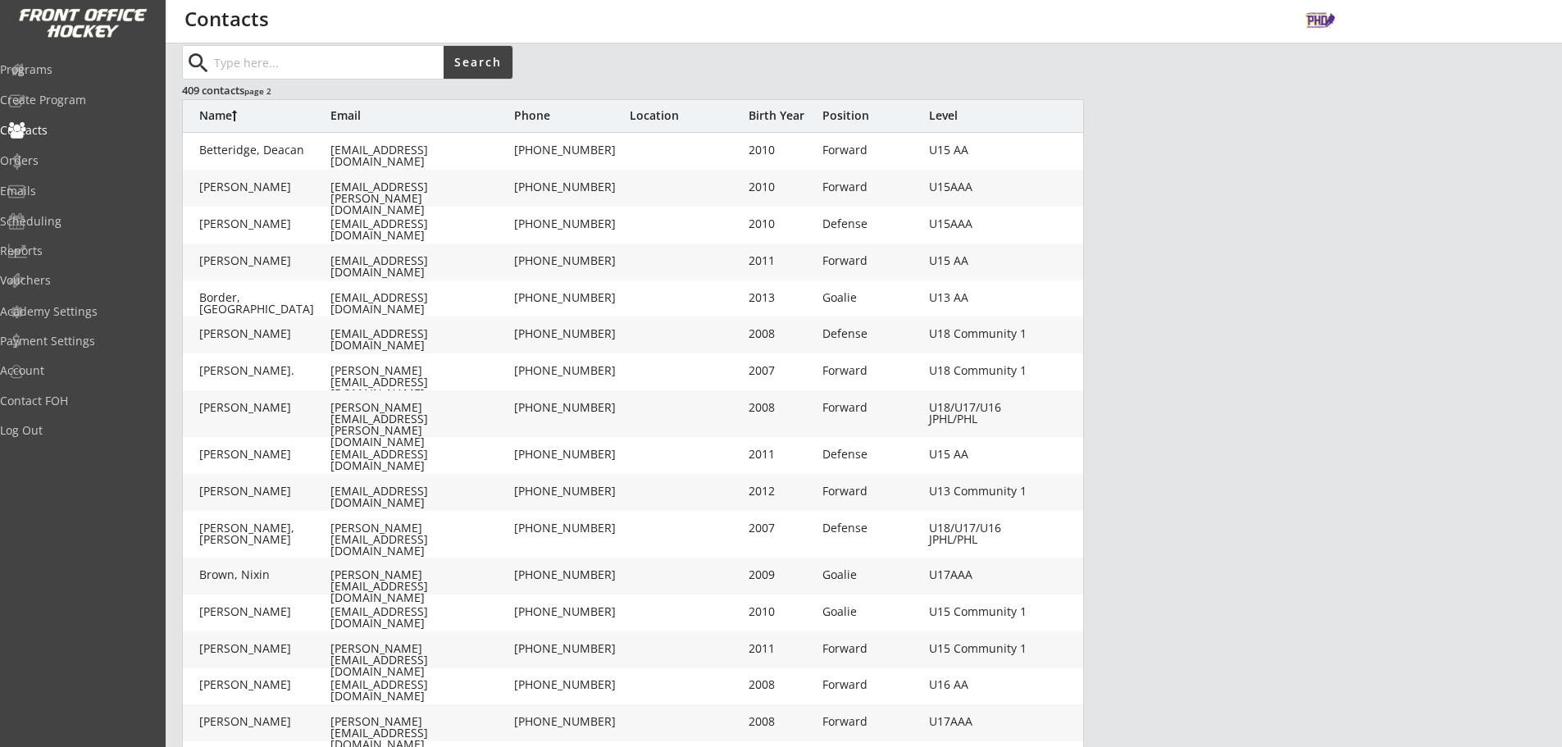 The width and height of the screenshot is (1562, 747). What do you see at coordinates (978, 491) in the screenshot?
I see `div: U13 Community 1` at bounding box center [978, 491].